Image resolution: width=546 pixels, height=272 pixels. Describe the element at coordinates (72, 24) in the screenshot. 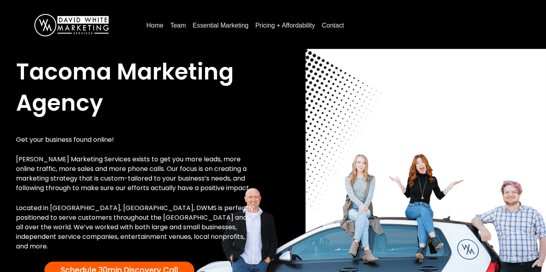

I see `a: DavidWhite-Marketing-Logo` at that location.